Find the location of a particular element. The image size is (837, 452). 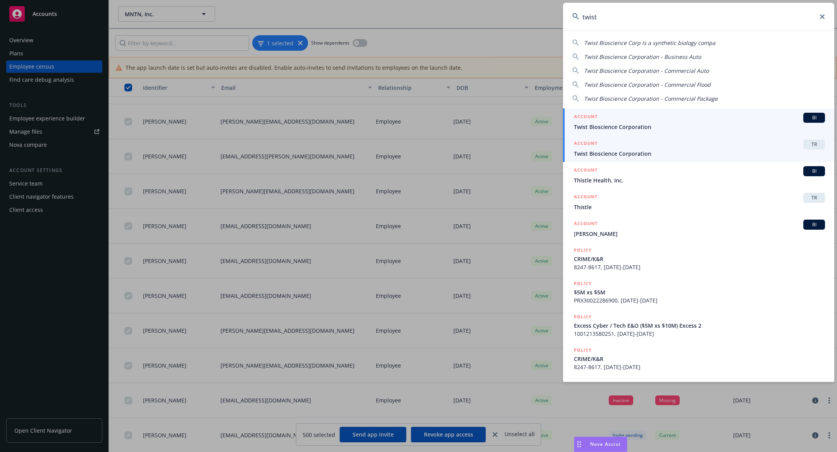

a: ACCOUNTBIThistle Health, Inc. is located at coordinates (699, 175).